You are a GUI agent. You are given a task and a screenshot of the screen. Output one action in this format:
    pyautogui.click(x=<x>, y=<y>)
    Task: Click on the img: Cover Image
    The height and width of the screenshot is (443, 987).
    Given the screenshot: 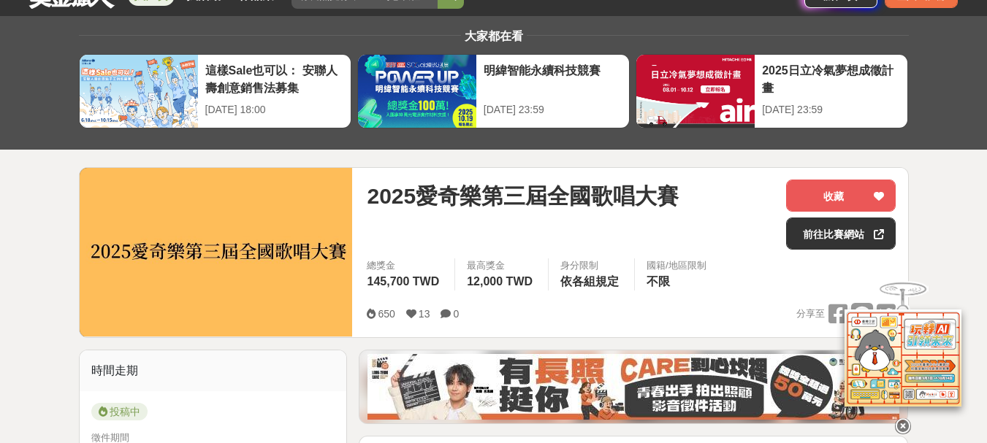 What is the action you would take?
    pyautogui.click(x=216, y=252)
    